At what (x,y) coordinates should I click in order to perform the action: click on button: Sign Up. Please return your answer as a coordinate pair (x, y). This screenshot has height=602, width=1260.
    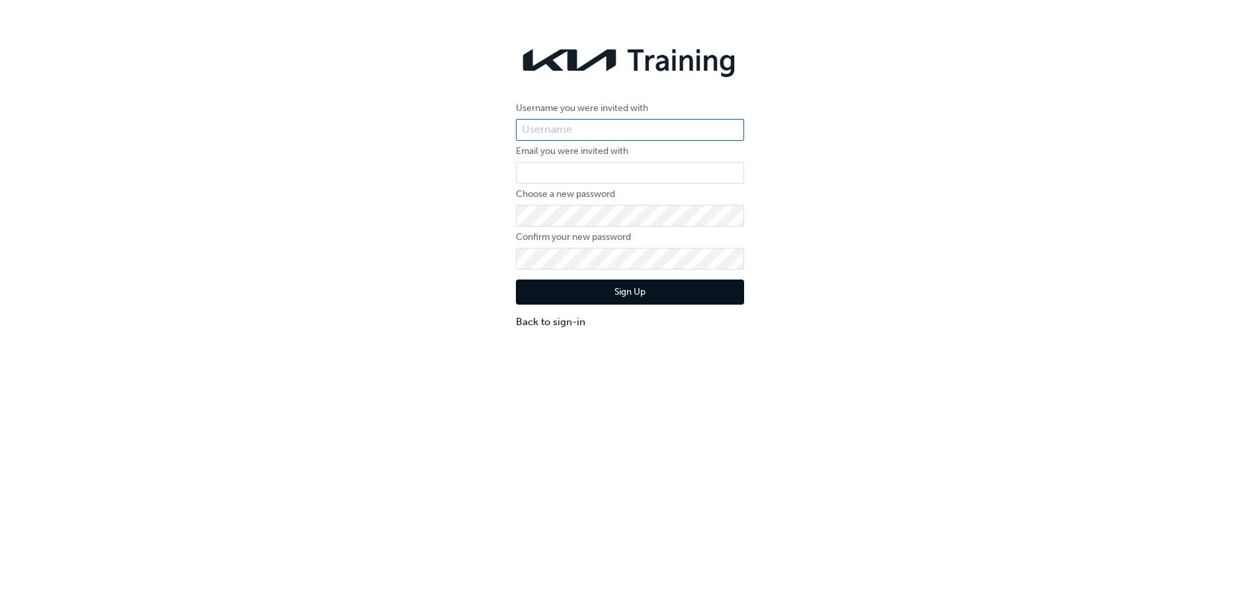
    Looking at the image, I should click on (629, 292).